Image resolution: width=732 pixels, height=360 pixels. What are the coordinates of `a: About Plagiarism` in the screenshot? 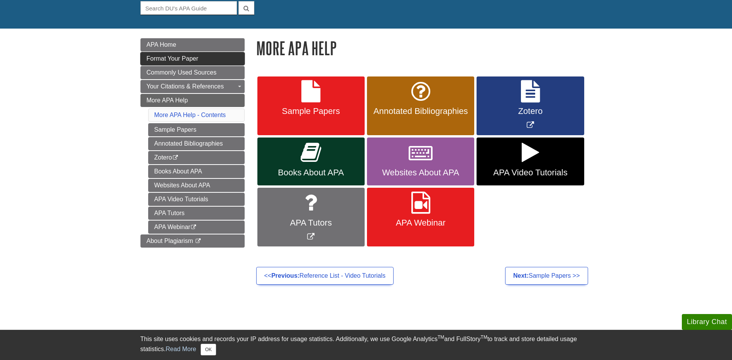 It's located at (193, 241).